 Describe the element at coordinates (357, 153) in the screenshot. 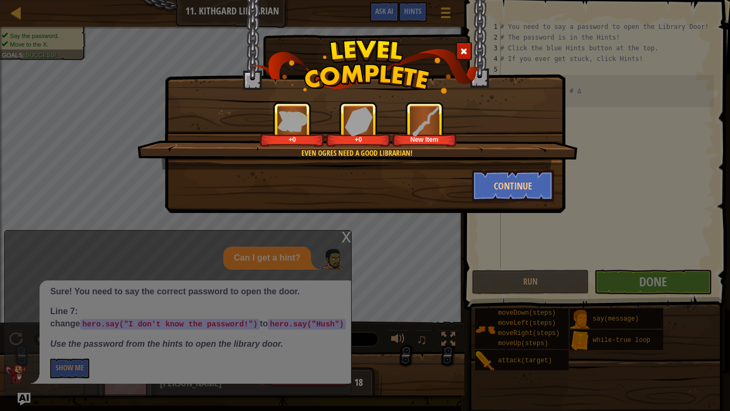

I see `div: Even ogres need a good Librarian!` at that location.